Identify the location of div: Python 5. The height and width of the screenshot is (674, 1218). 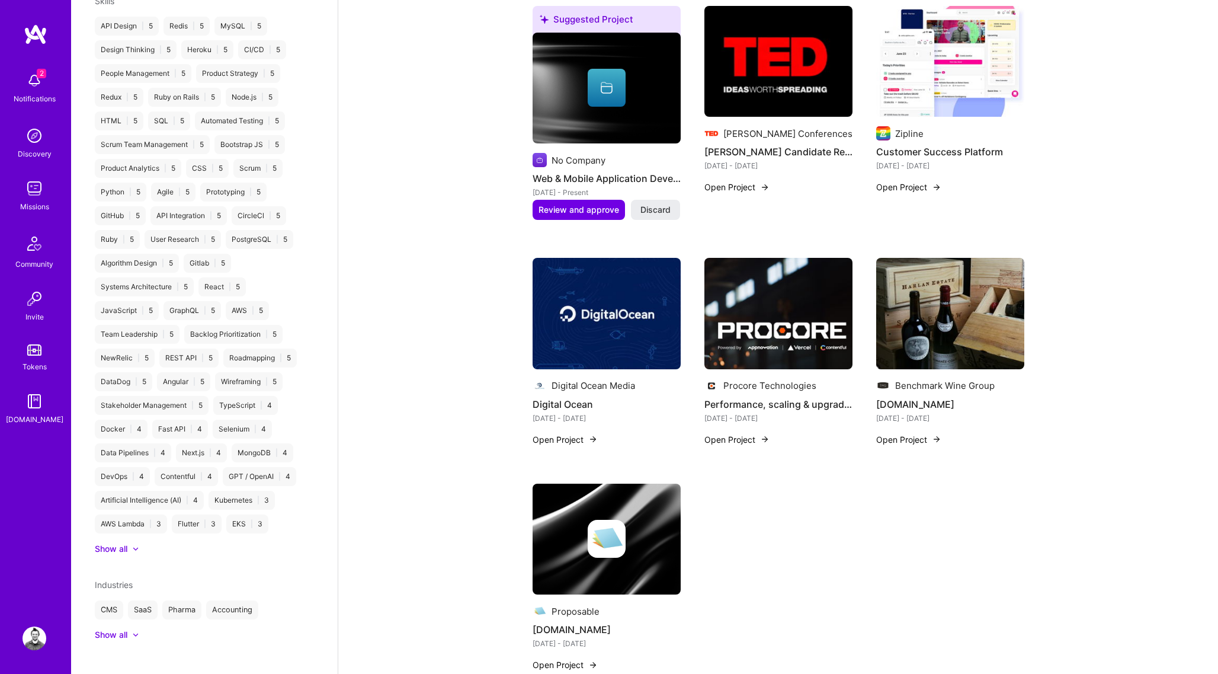
(120, 192).